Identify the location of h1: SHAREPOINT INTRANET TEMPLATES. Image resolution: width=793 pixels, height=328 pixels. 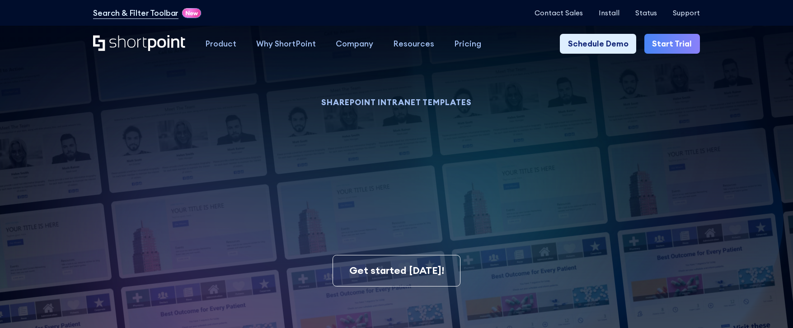
(396, 103).